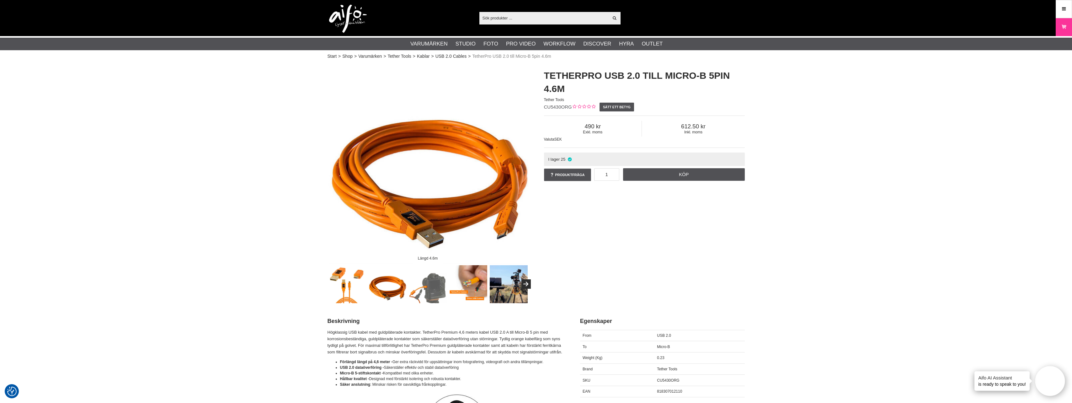  I want to click on button: Next, so click(526, 284).